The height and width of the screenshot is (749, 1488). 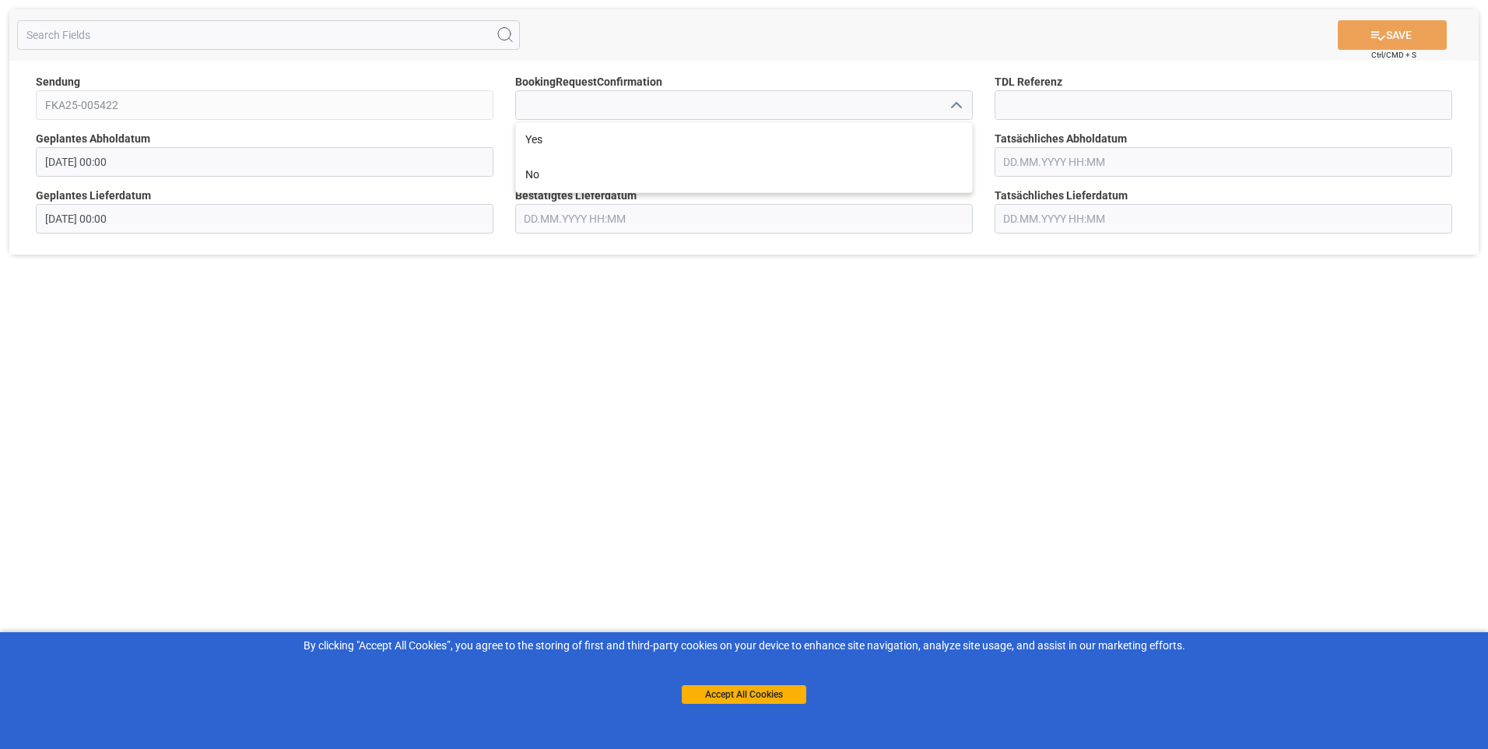 What do you see at coordinates (1061, 195) in the screenshot?
I see `span: Tatsächliches Lieferdatum` at bounding box center [1061, 195].